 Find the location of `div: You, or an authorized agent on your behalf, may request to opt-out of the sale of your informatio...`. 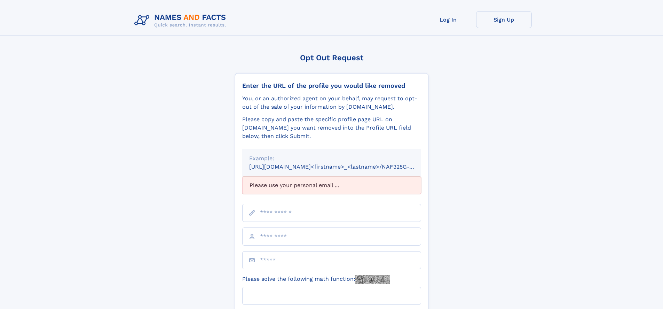

div: You, or an authorized agent on your behalf, may request to opt-out of the sale of your informatio... is located at coordinates (331, 103).